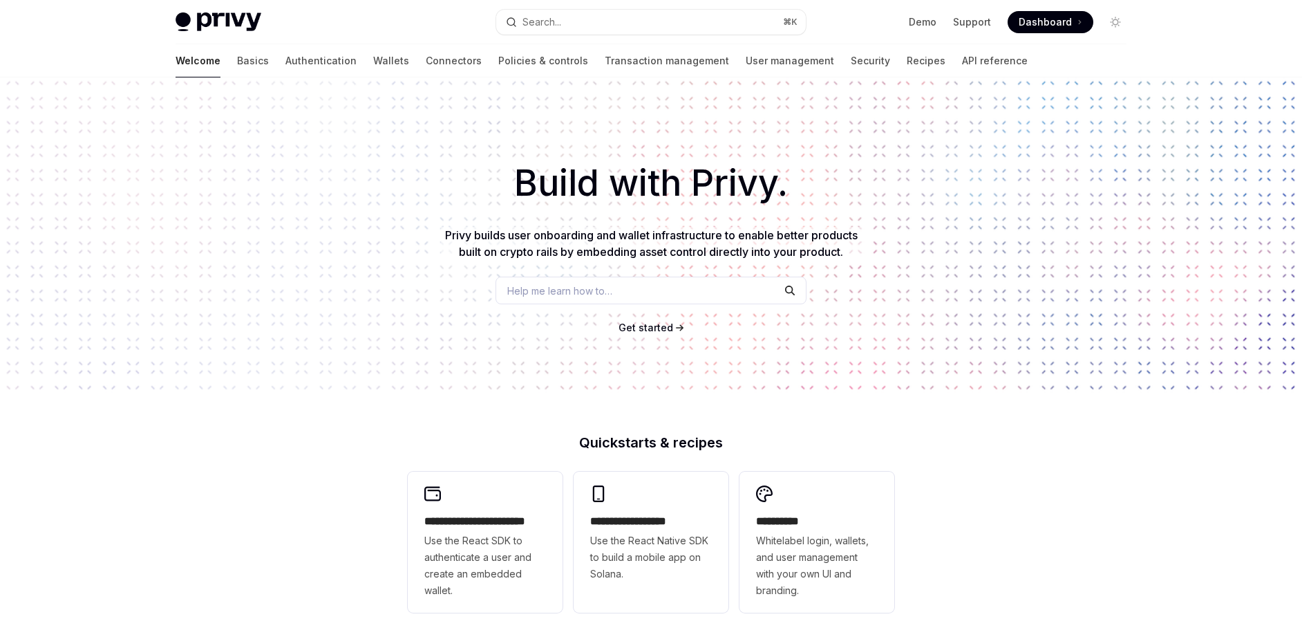  I want to click on a: Connectors, so click(454, 61).